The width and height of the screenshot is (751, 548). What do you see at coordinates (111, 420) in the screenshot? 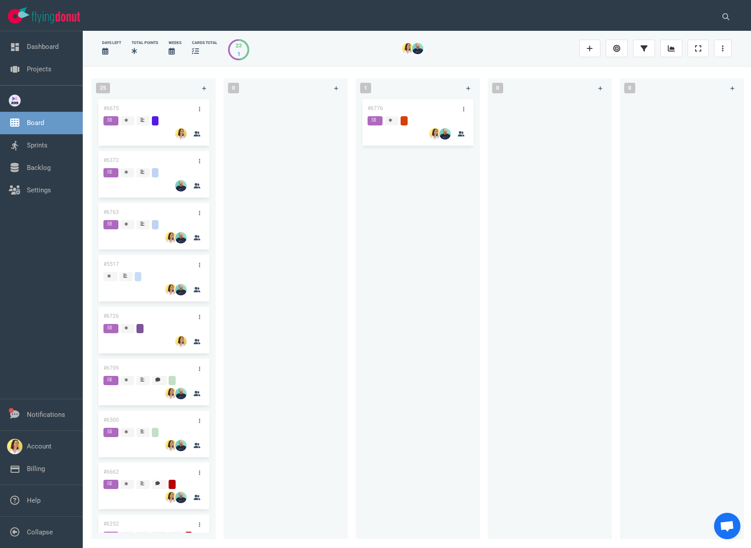
I see `a: #6500` at bounding box center [111, 420].